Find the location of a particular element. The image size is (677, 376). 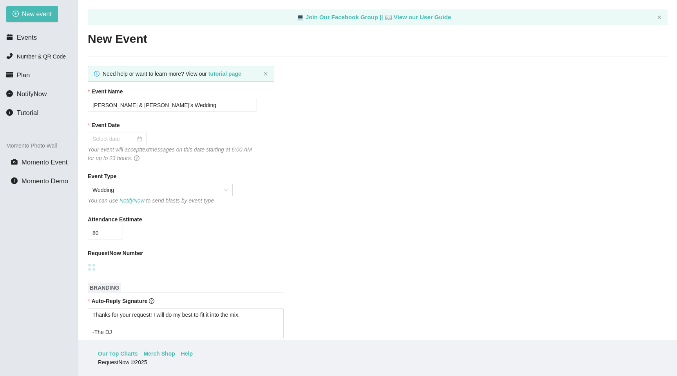

div: Domain Overview is located at coordinates (50, 49).